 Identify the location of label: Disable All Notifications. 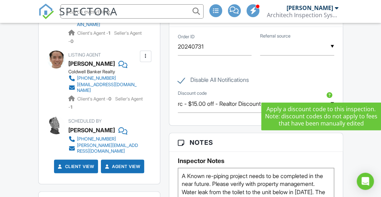
(213, 81).